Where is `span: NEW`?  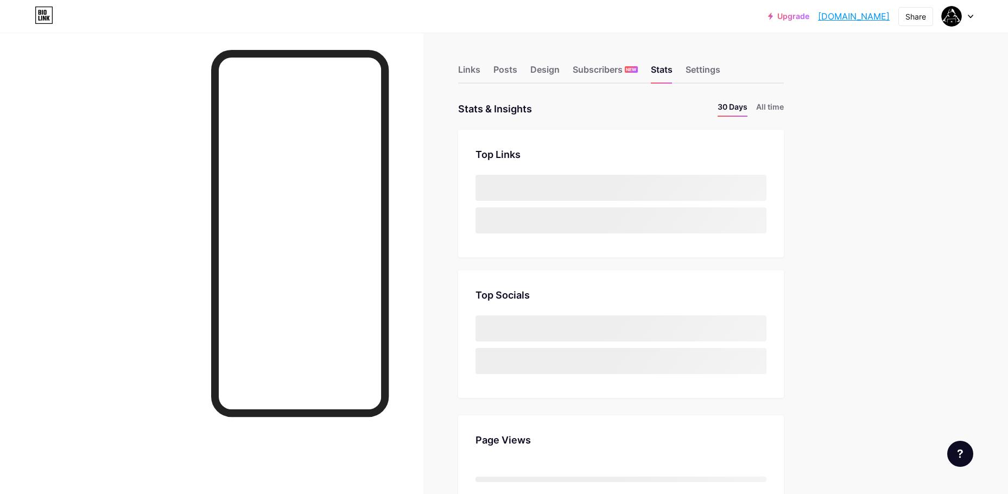
span: NEW is located at coordinates (631, 69).